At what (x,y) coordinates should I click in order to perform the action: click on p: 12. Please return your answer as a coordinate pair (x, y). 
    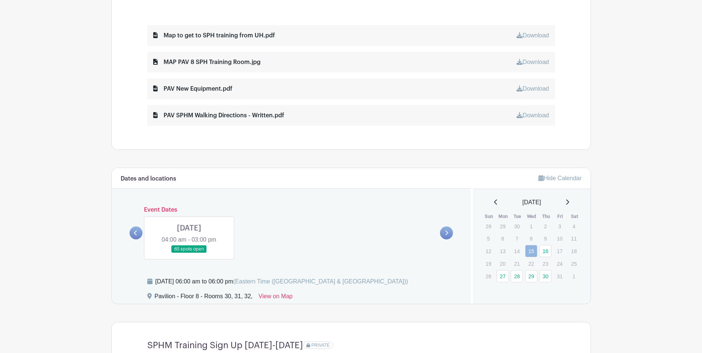
    Looking at the image, I should click on (488, 251).